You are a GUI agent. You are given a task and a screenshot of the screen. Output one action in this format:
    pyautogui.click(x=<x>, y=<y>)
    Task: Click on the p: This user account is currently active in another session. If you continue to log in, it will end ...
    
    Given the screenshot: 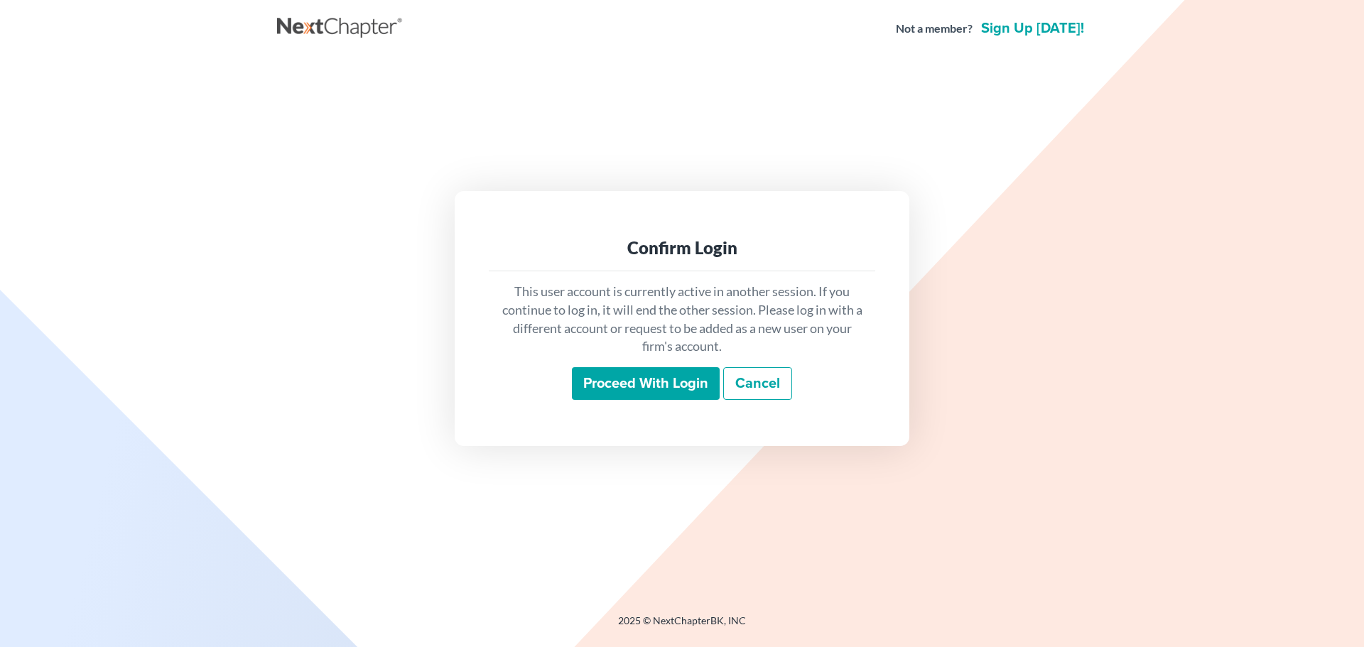 What is the action you would take?
    pyautogui.click(x=682, y=319)
    